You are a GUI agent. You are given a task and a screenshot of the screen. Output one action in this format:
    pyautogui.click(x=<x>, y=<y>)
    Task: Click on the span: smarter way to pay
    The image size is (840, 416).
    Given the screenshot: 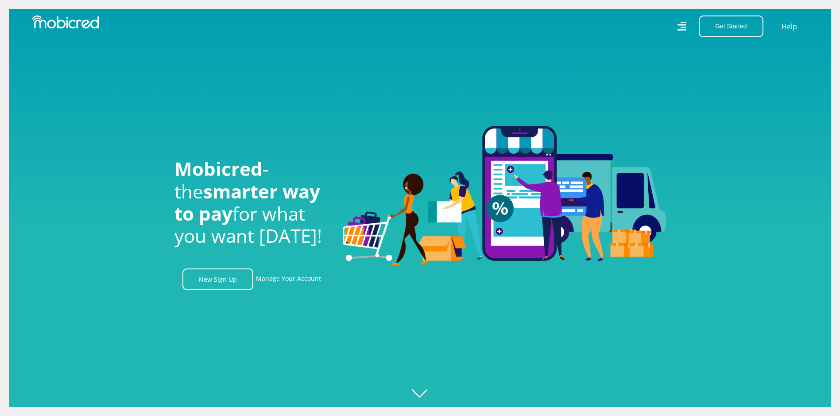 What is the action you would take?
    pyautogui.click(x=247, y=202)
    